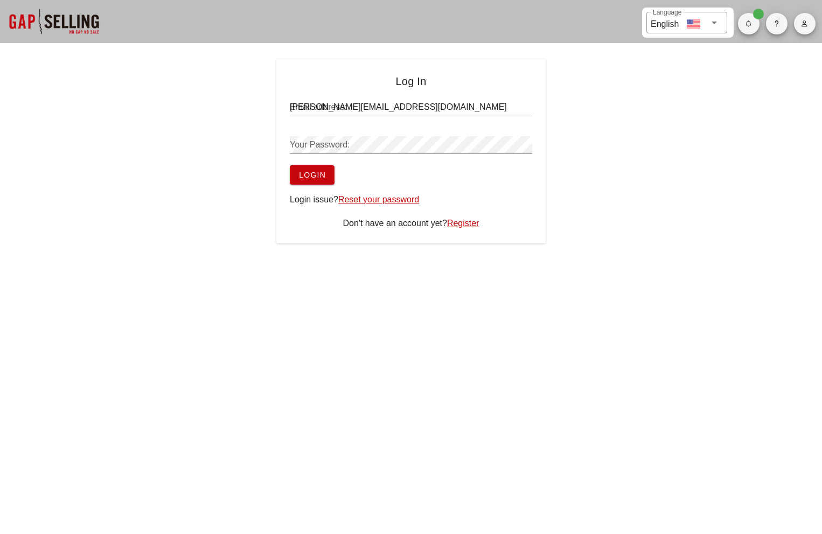 The width and height of the screenshot is (822, 534). I want to click on button: Login, so click(312, 175).